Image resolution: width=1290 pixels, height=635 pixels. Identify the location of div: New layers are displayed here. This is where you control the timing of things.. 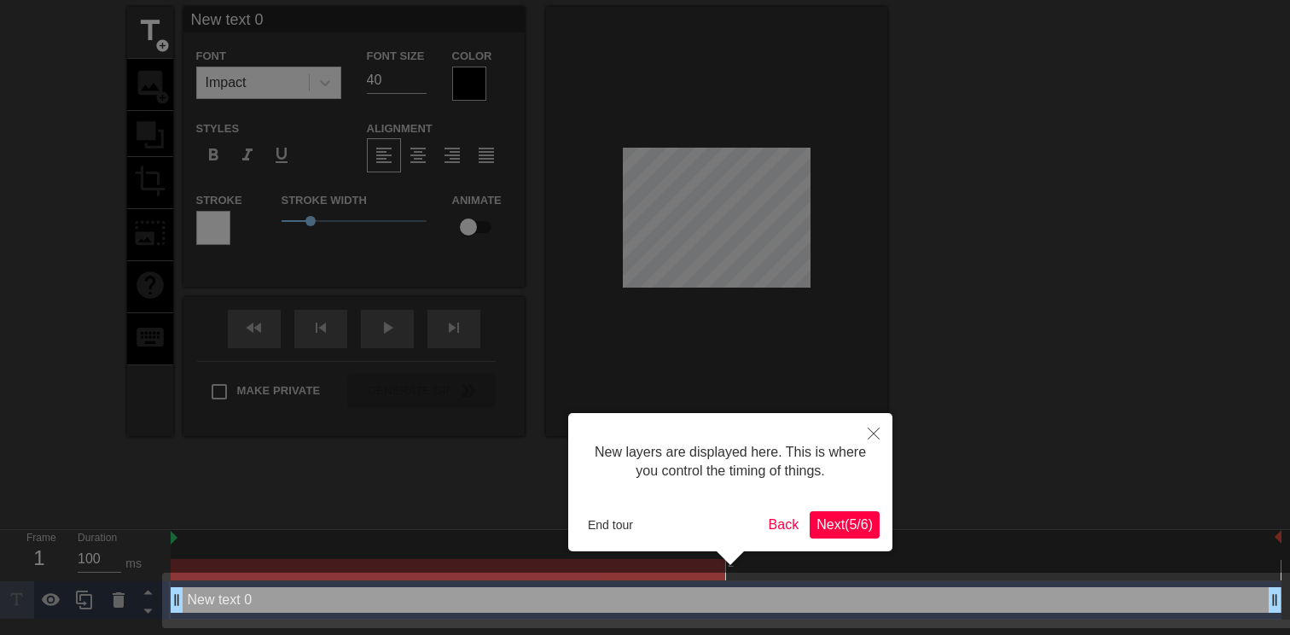
(730, 461).